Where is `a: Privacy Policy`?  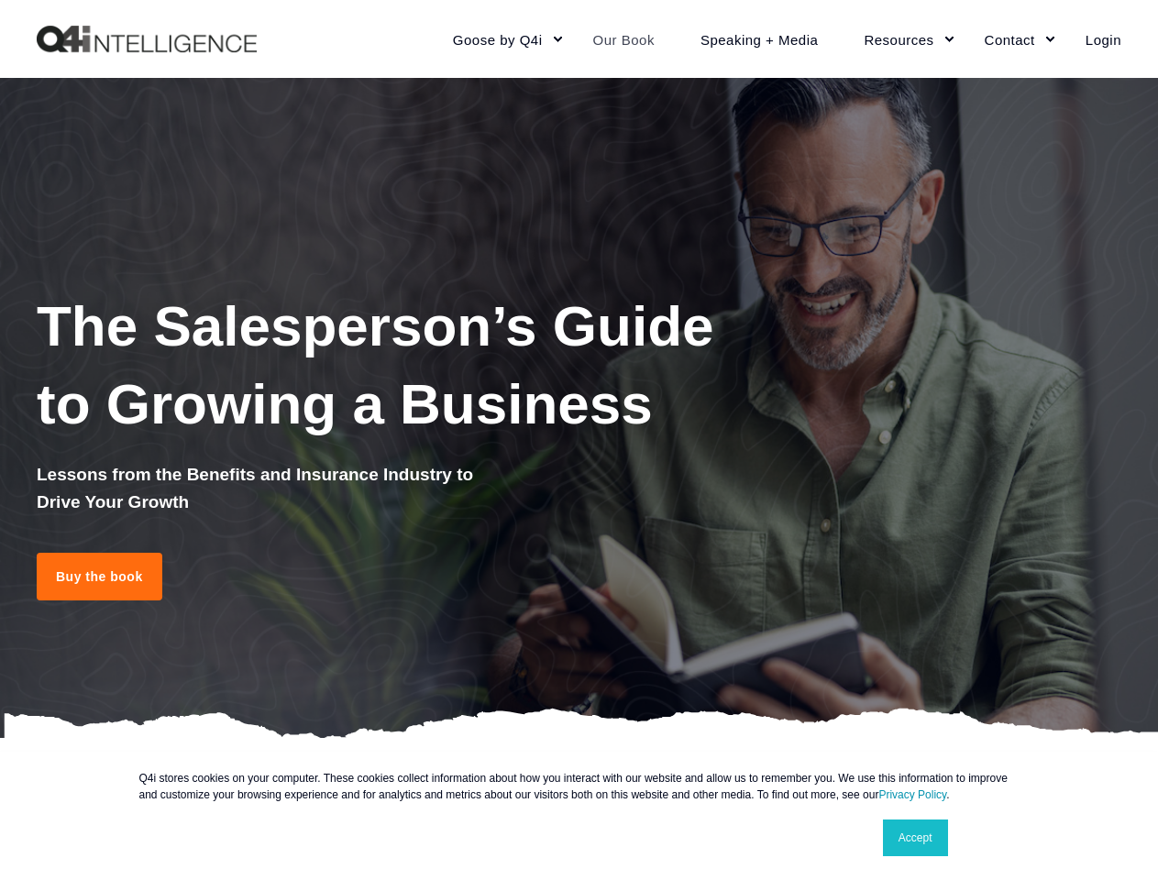 a: Privacy Policy is located at coordinates (912, 795).